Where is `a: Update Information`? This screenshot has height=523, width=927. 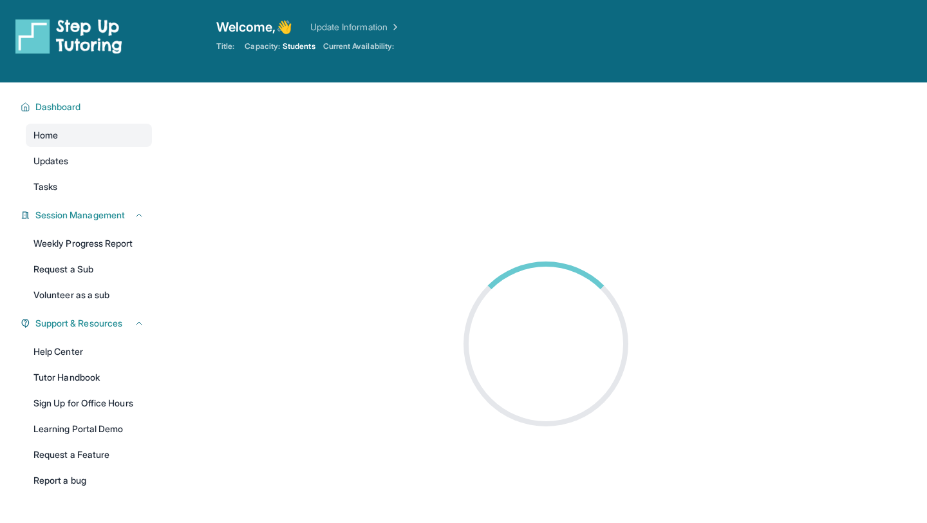
a: Update Information is located at coordinates (355, 27).